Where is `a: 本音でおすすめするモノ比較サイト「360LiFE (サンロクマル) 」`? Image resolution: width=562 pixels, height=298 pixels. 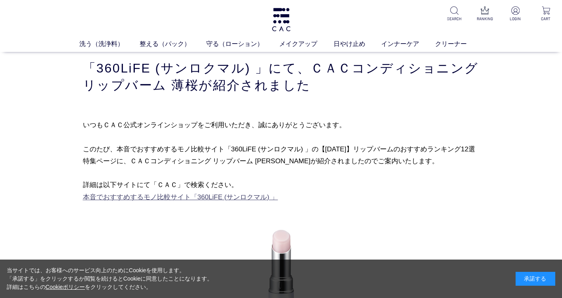 a: 本音でおすすめするモノ比較サイト「360LiFE (サンロクマル) 」 is located at coordinates (180, 197).